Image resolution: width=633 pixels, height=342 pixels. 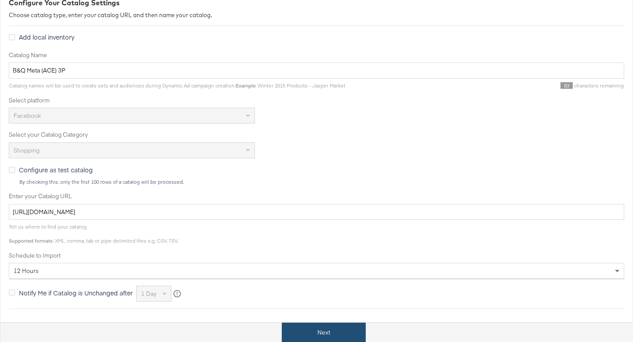 I want to click on span: Configure as test catalog, so click(x=56, y=170).